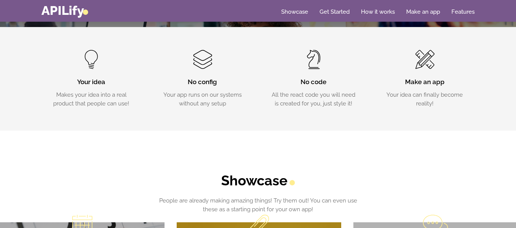 The height and width of the screenshot is (228, 516). Describe the element at coordinates (423, 12) in the screenshot. I see `a: Make an app` at that location.